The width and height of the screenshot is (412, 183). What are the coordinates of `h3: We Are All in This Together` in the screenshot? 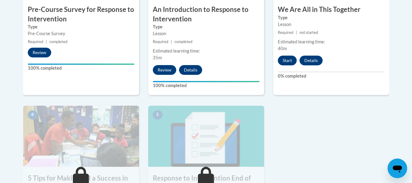 It's located at (331, 9).